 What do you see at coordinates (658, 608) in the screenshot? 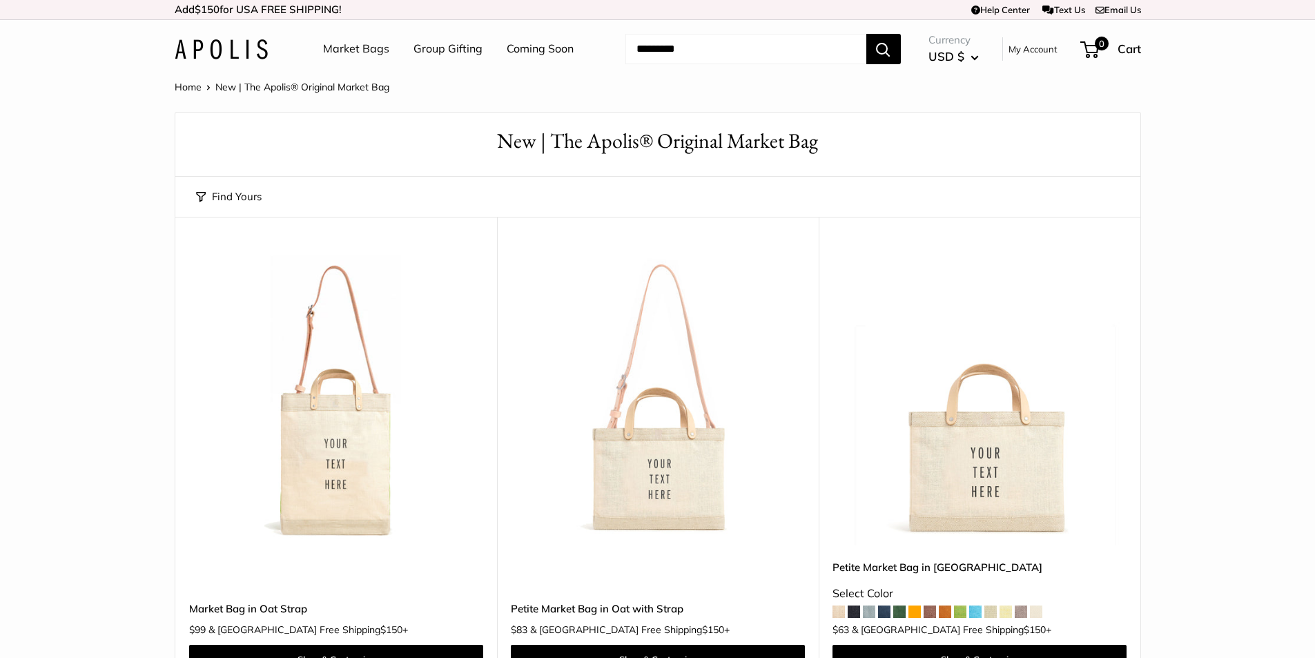
I see `a: Petite Market Bag in Oat with Strap` at bounding box center [658, 608].